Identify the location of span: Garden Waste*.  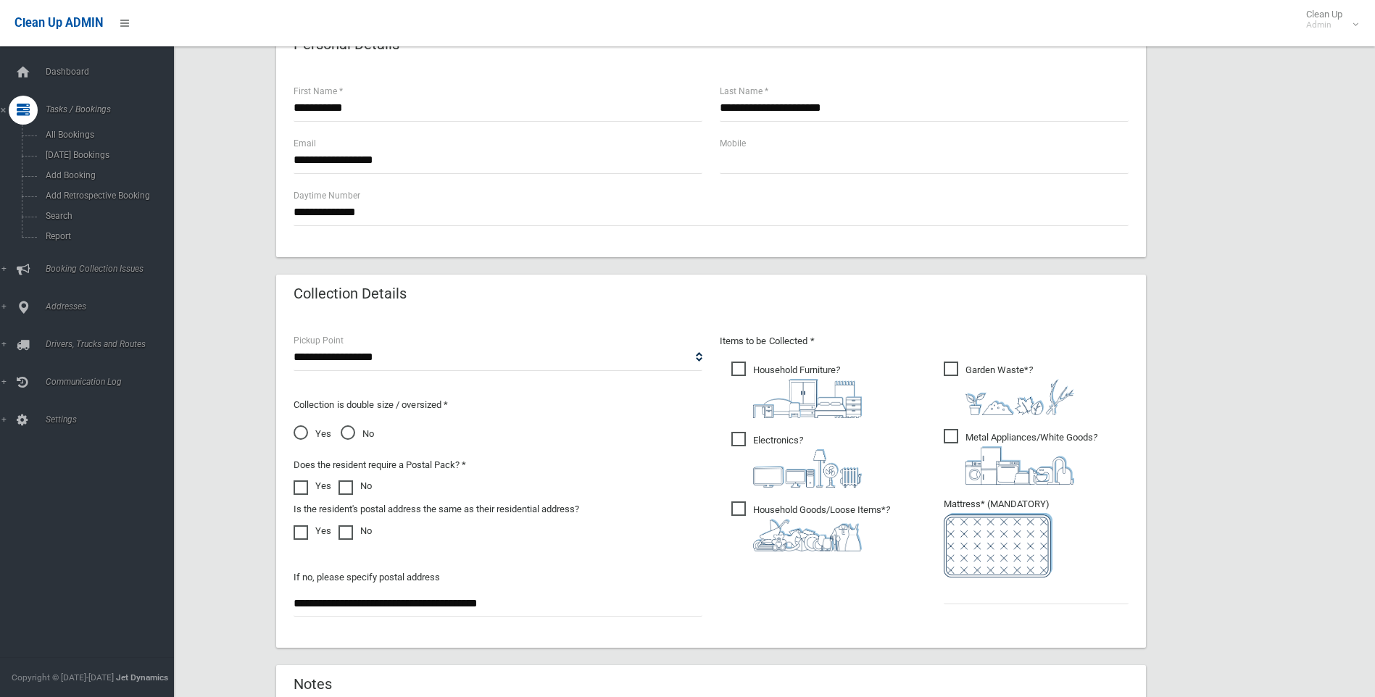
(1009, 389).